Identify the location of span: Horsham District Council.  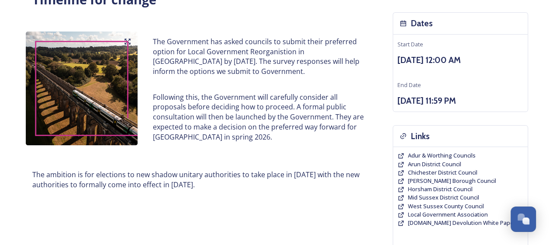
(440, 189).